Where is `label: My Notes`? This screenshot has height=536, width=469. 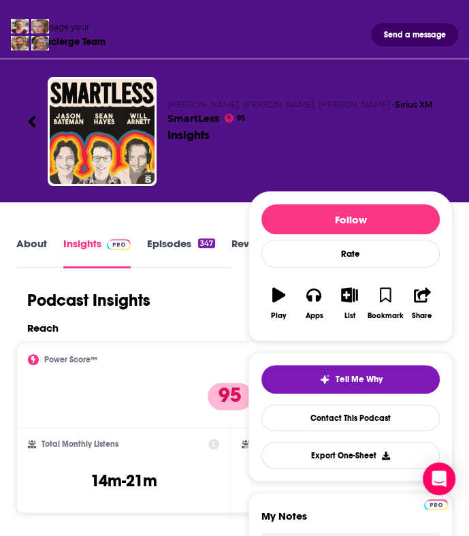
label: My Notes is located at coordinates (351, 521).